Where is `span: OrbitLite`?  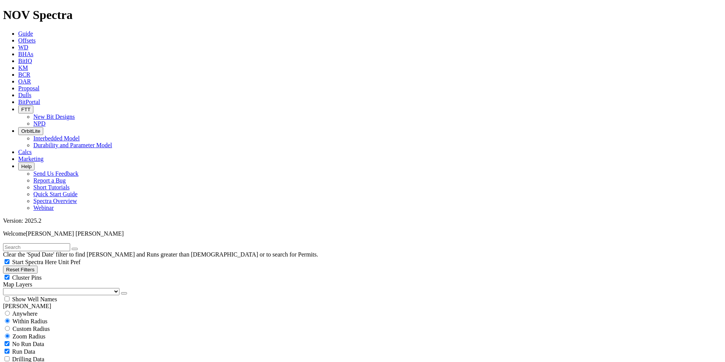
span: OrbitLite is located at coordinates (31, 131).